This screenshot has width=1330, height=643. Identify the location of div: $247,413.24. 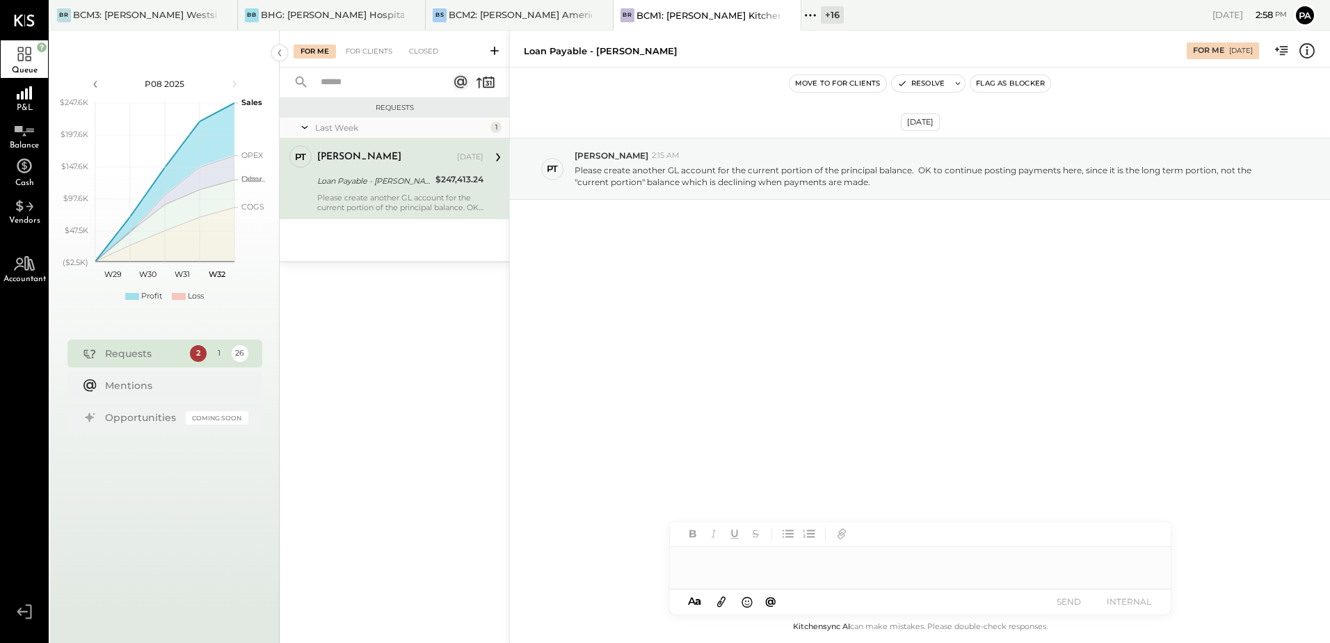
(459, 179).